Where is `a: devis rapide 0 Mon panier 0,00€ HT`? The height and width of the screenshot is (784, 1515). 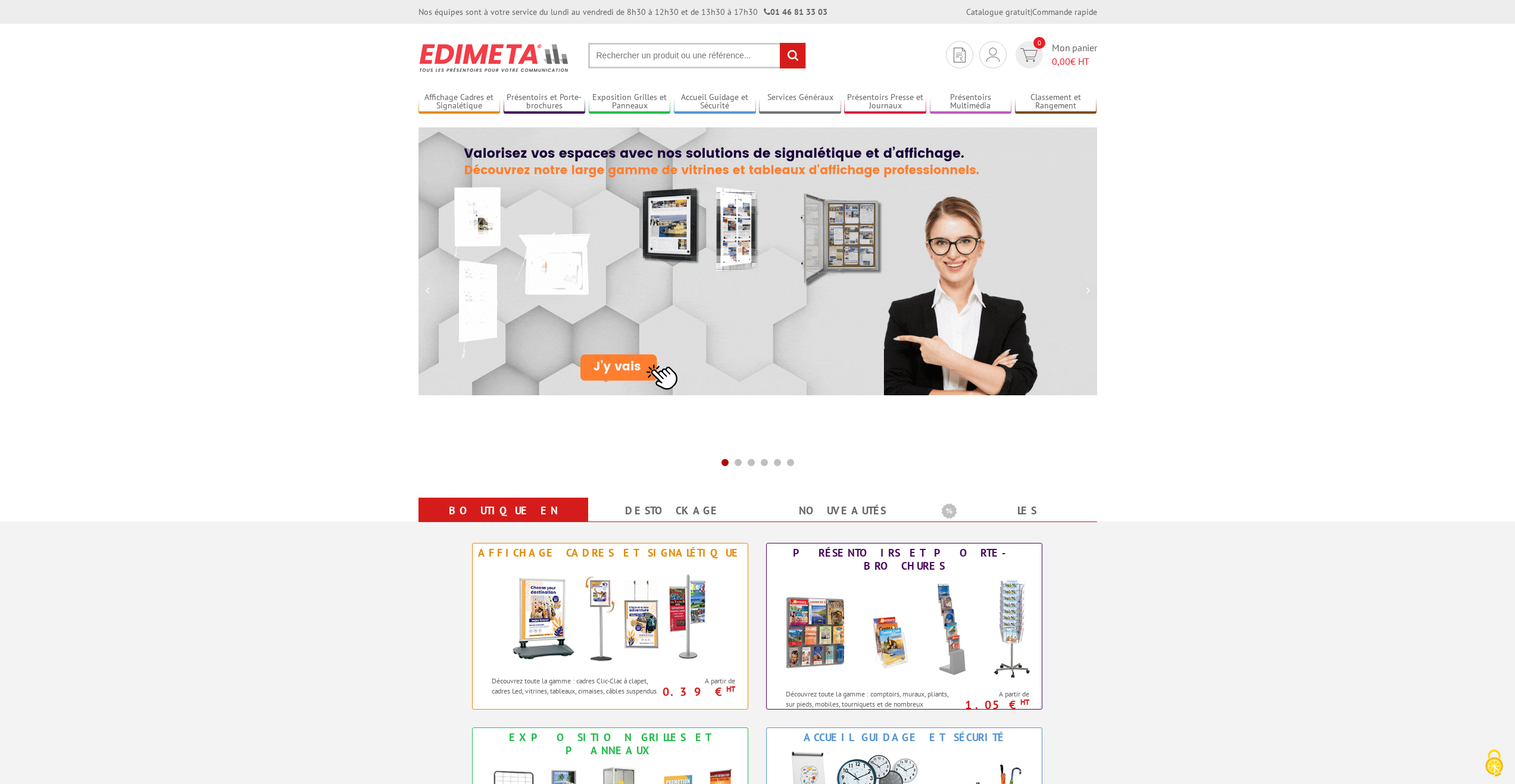
a: devis rapide 0 Mon panier 0,00€ HT is located at coordinates (1055, 55).